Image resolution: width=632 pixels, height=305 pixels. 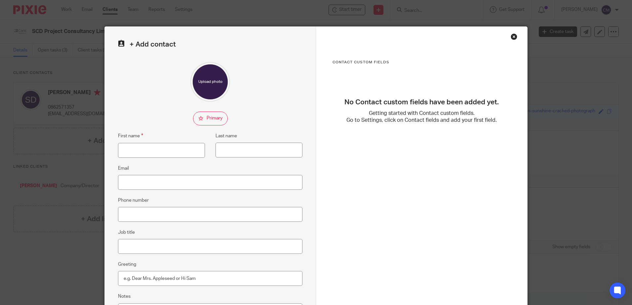 What do you see at coordinates (123, 169) in the screenshot?
I see `label: Email` at bounding box center [123, 169].